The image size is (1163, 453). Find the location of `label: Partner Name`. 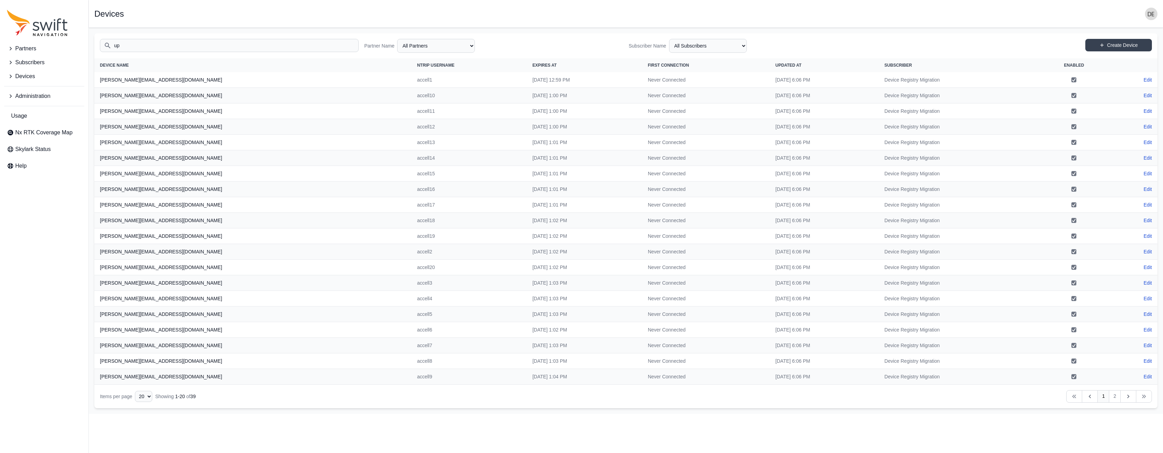

label: Partner Name is located at coordinates (379, 46).